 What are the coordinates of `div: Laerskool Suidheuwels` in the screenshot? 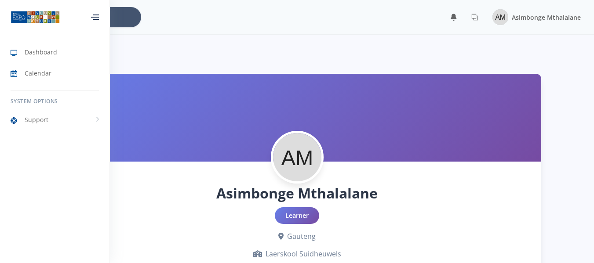 It's located at (297, 254).